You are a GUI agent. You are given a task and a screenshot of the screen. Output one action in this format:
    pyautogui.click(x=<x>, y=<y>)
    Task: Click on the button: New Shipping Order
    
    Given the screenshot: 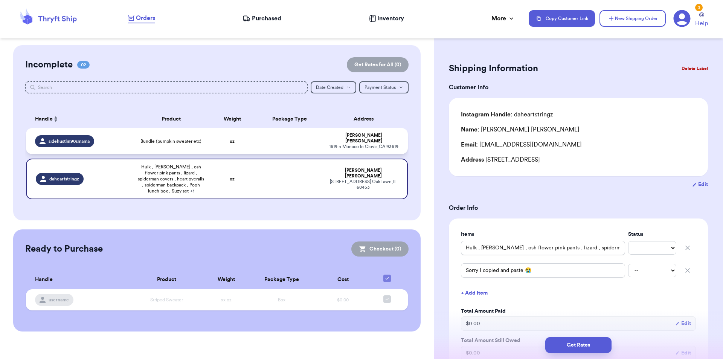 What is the action you would take?
    pyautogui.click(x=632, y=18)
    